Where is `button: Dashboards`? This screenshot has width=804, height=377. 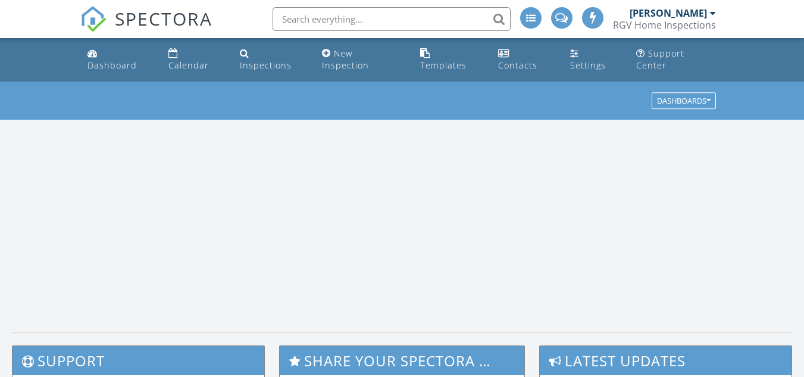
button: Dashboards is located at coordinates (684, 101).